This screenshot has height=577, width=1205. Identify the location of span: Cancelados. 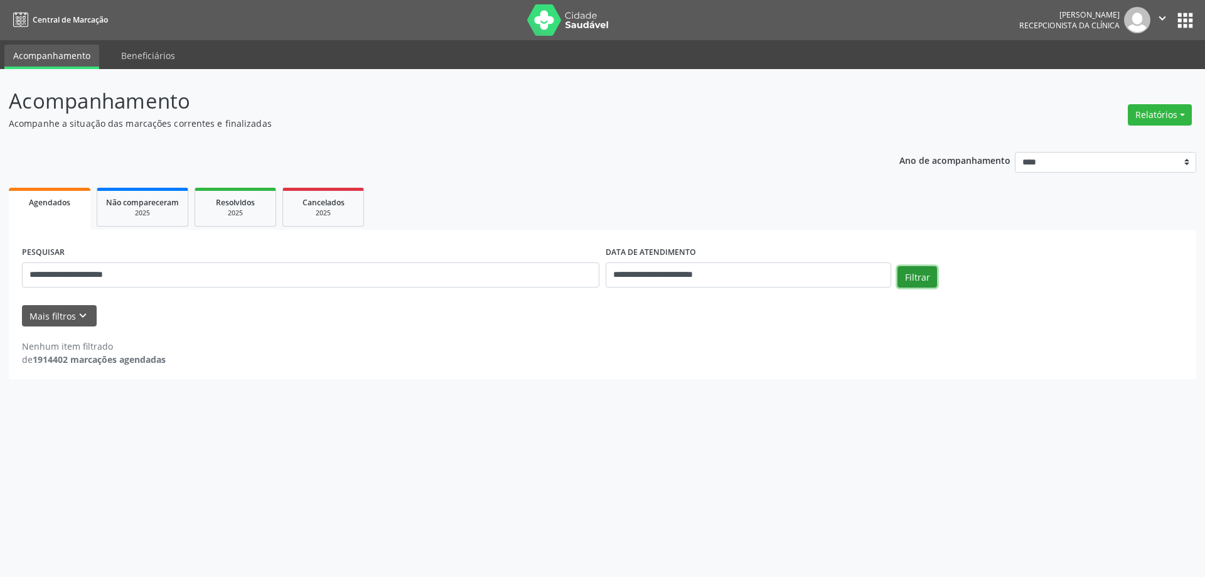
(323, 202).